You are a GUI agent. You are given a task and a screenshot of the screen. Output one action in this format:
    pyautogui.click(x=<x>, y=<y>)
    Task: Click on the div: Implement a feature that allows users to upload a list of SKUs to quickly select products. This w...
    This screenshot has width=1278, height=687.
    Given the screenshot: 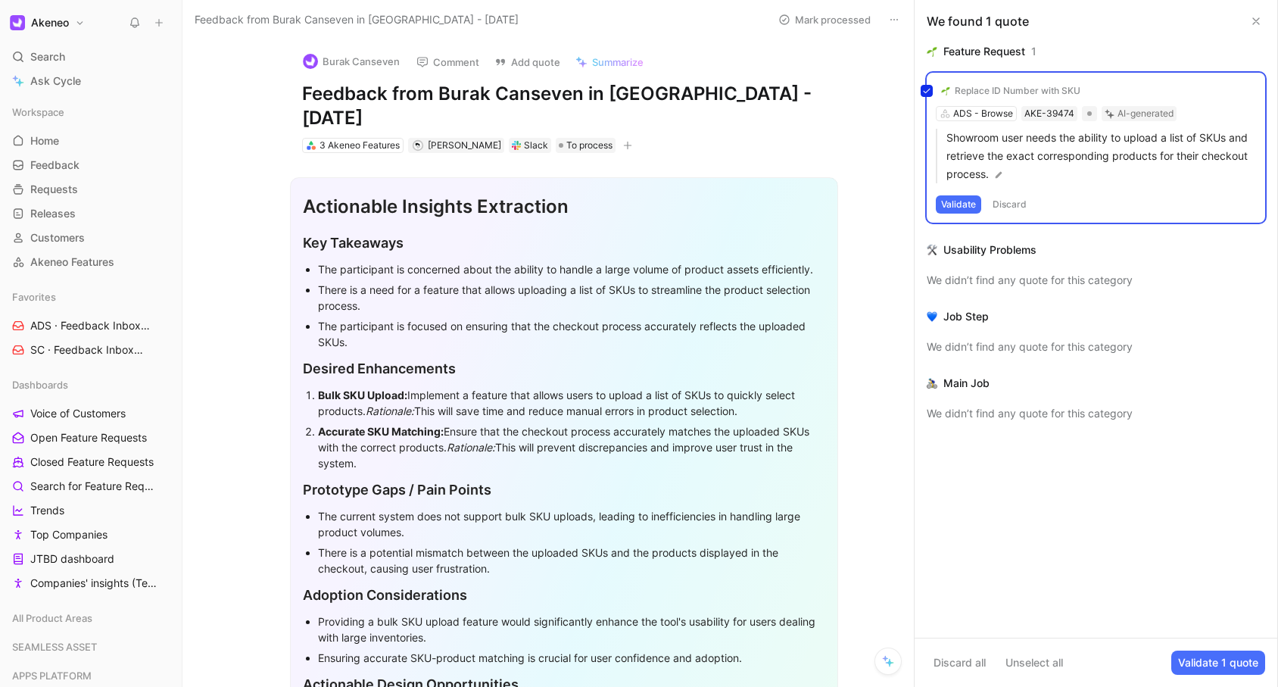 What is the action you would take?
    pyautogui.click(x=571, y=403)
    